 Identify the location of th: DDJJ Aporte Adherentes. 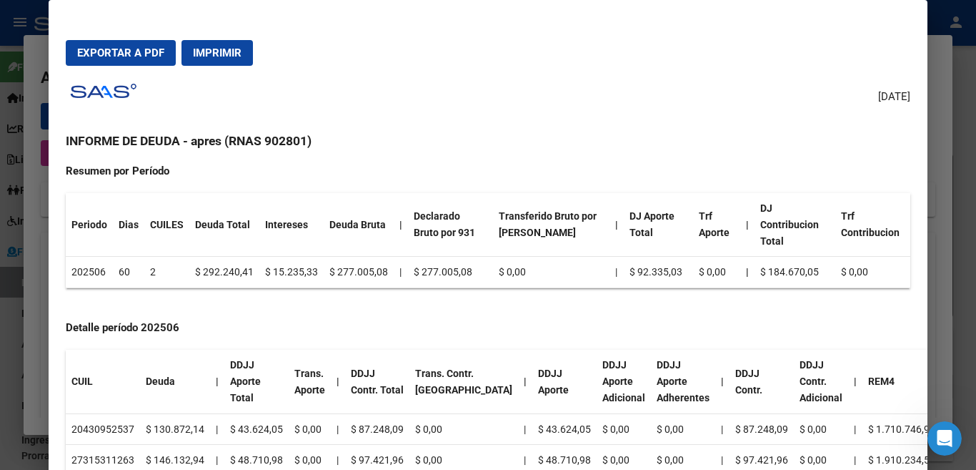
(683, 381).